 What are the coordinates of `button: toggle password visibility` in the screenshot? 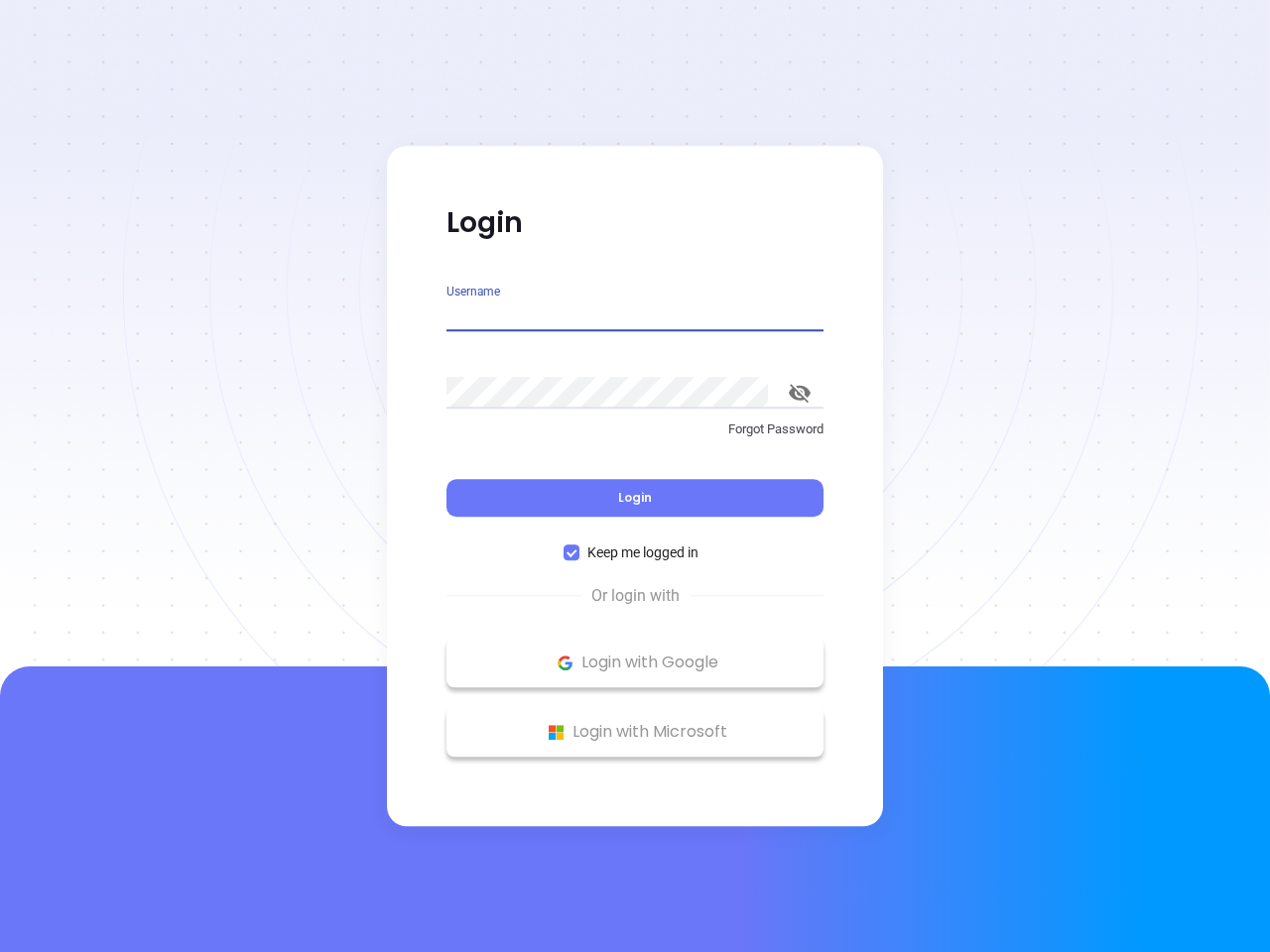 It's located at (800, 393).